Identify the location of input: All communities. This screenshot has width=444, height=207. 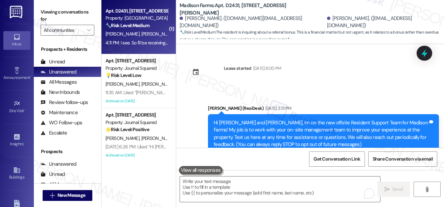
(64, 30).